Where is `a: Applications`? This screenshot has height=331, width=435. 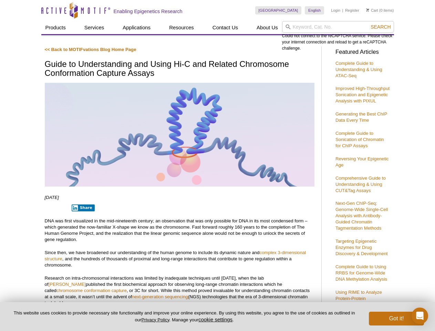 a: Applications is located at coordinates (137, 28).